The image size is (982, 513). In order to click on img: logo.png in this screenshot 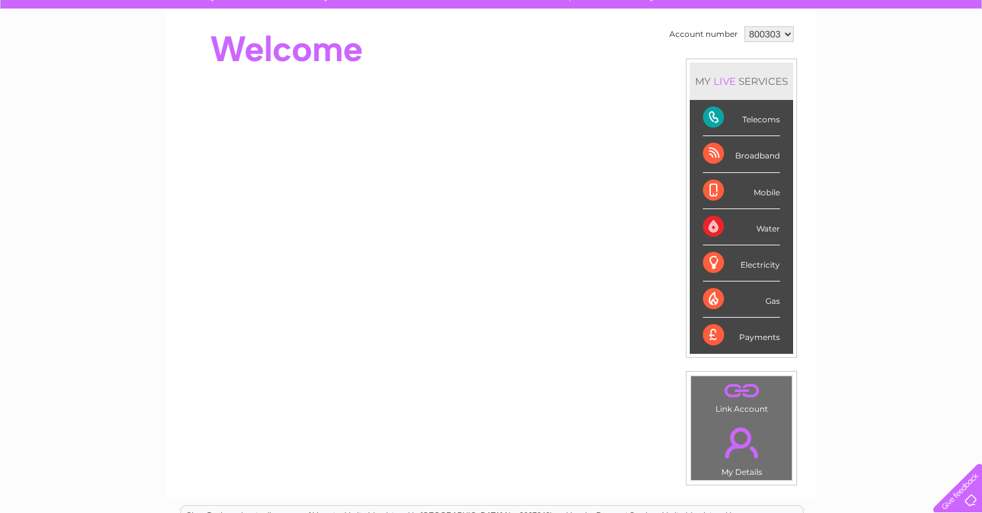, I will do `click(68, 54)`.